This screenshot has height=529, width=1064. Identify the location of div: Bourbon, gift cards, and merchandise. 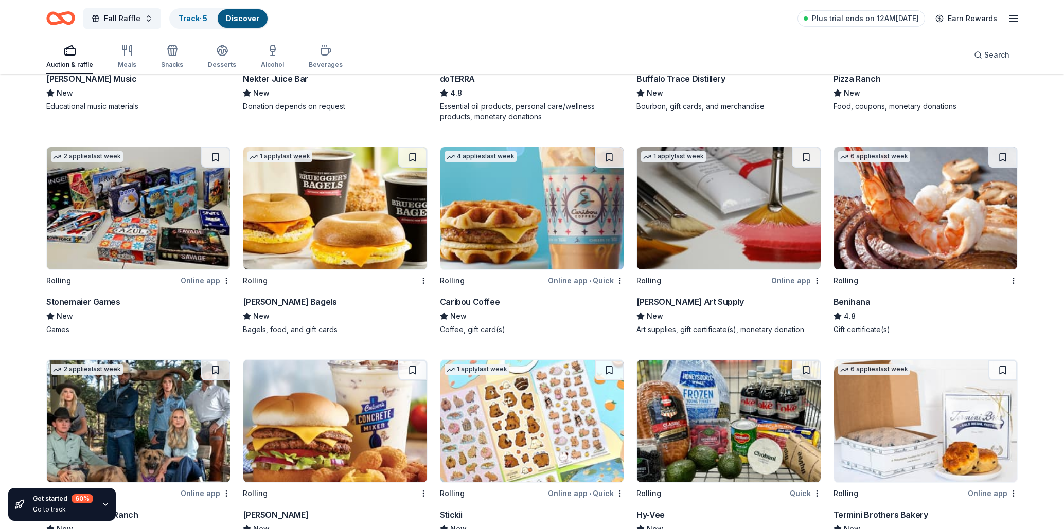
(728, 106).